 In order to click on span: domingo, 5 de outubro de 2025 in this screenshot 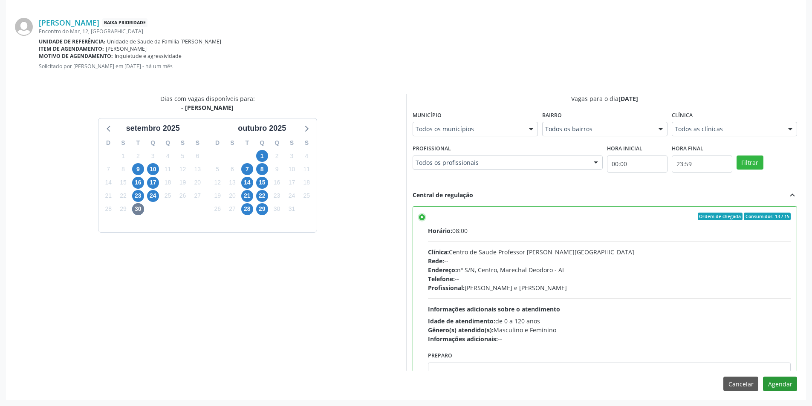, I will do `click(217, 169)`.